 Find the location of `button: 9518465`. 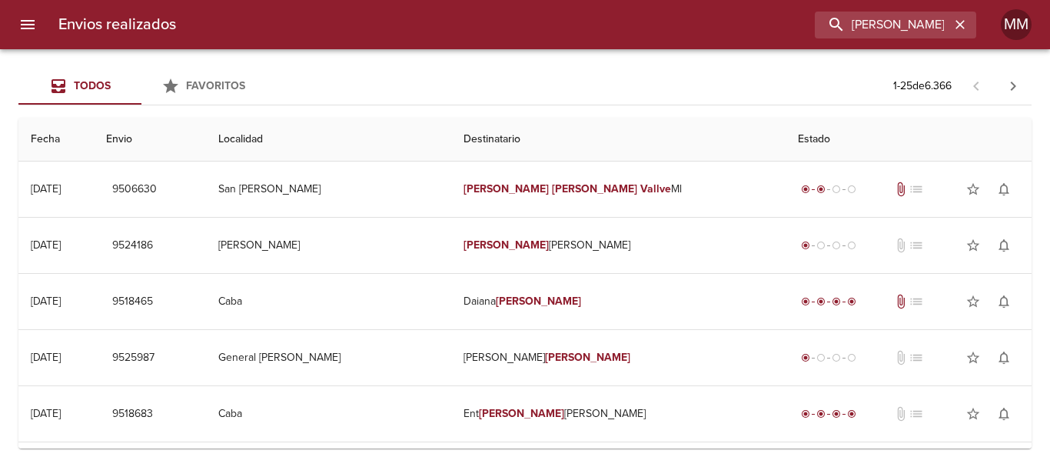

button: 9518465 is located at coordinates (132, 301).